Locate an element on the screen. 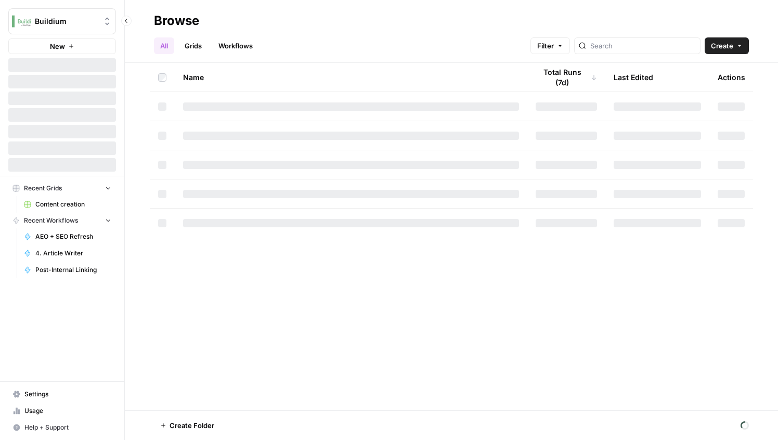  a: Settings is located at coordinates (62, 394).